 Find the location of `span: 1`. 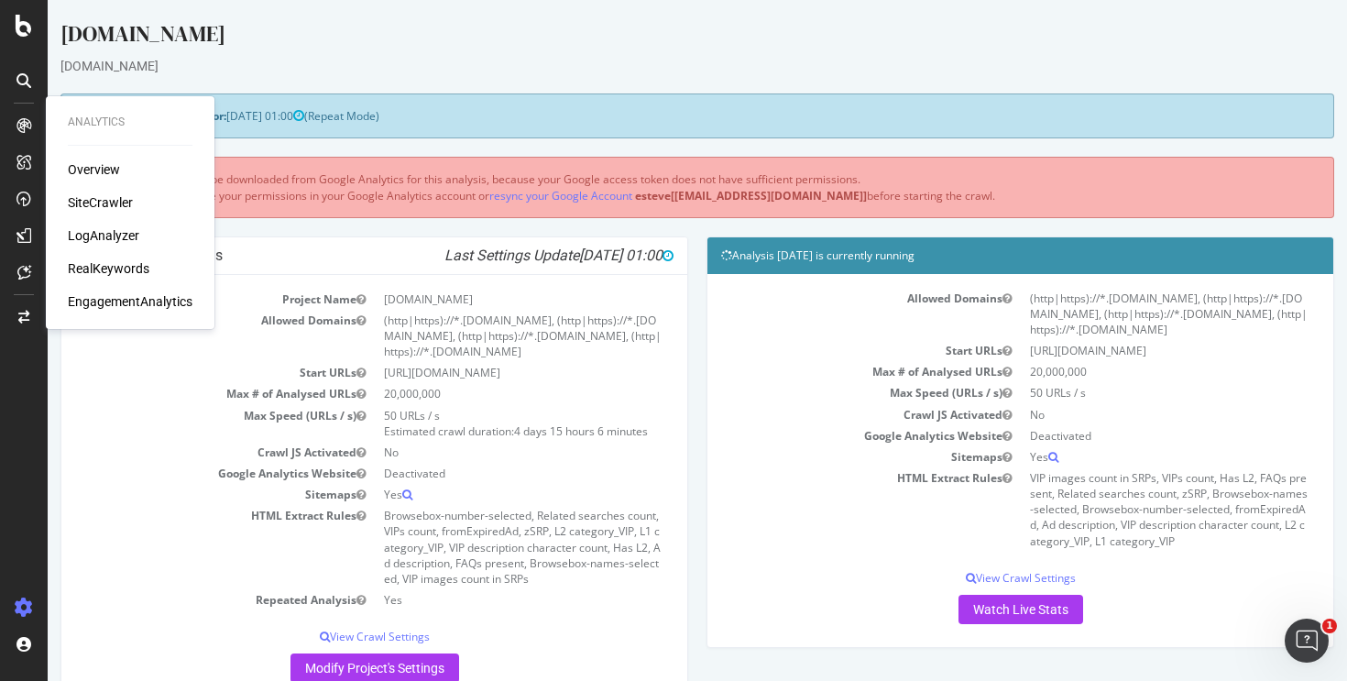

span: 1 is located at coordinates (1330, 626).